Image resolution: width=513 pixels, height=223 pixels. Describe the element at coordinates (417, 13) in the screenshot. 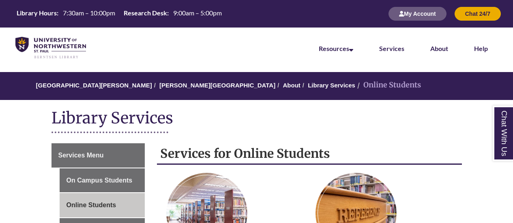

I see `a: My Account` at that location.